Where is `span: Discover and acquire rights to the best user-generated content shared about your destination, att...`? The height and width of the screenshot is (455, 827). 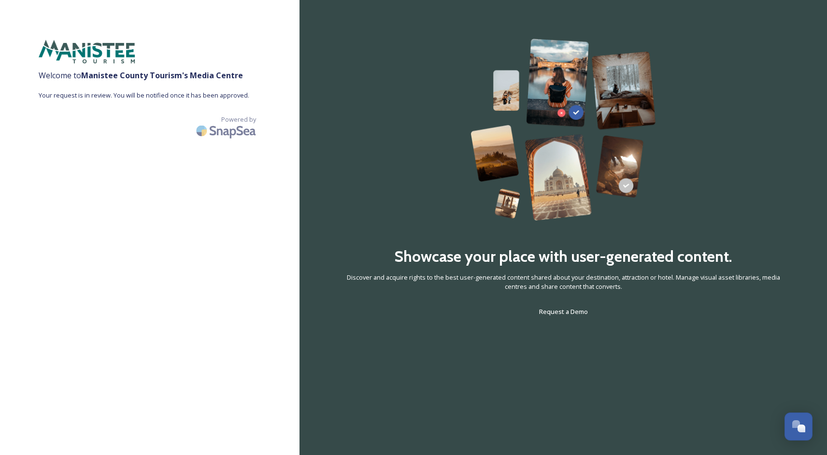
span: Discover and acquire rights to the best user-generated content shared about your destination, att... is located at coordinates (563, 282).